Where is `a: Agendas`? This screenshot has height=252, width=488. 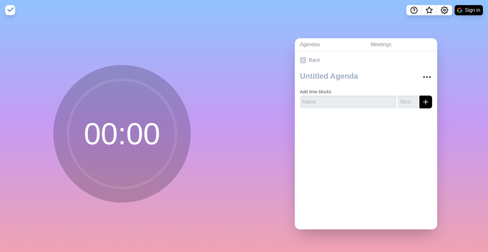
a: Agendas is located at coordinates (330, 45).